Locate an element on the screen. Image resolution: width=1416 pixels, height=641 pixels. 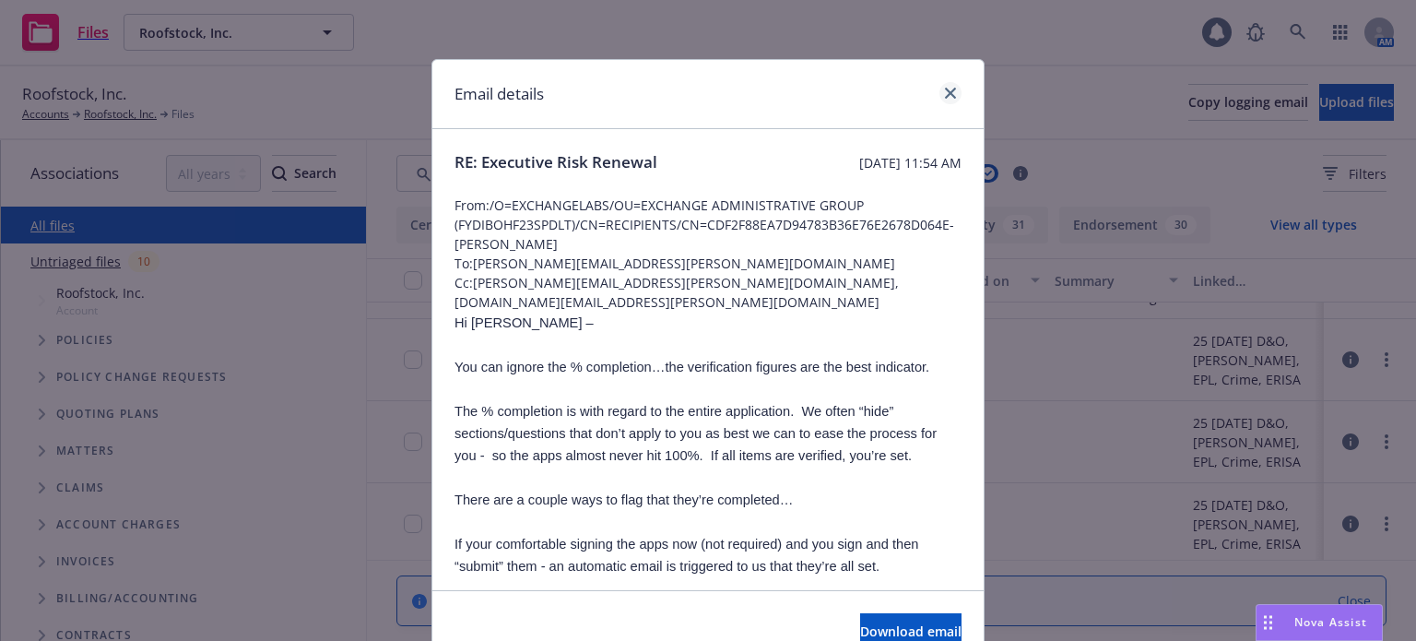
span: If your comfortable signing the apps now (not required) and you sign and then “submit” them - an ... is located at coordinates (687, 555).